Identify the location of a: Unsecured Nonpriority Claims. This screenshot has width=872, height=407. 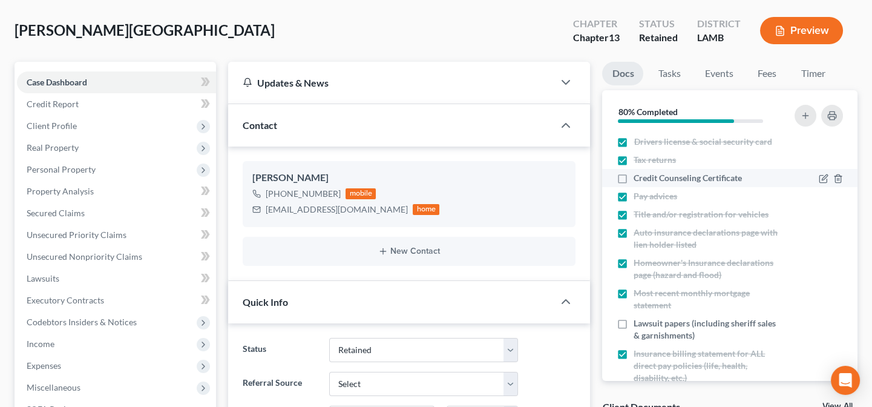
(116, 257).